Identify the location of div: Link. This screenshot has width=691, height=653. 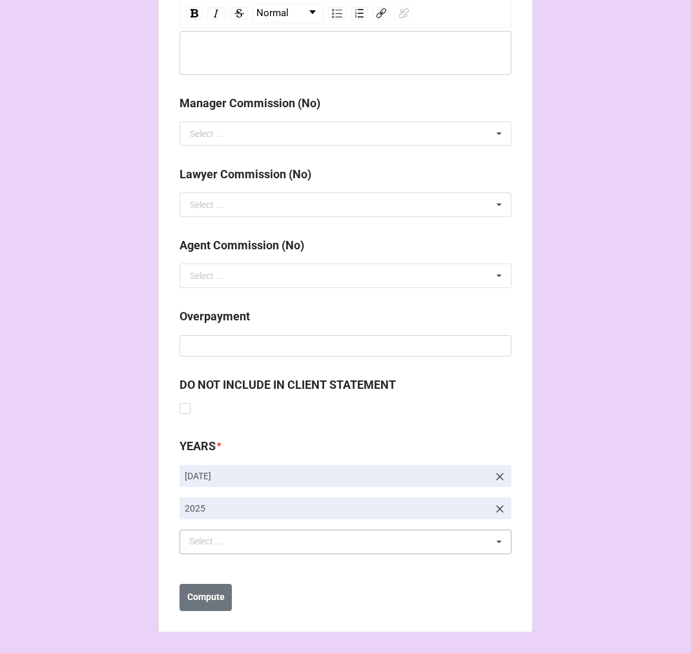
(381, 14).